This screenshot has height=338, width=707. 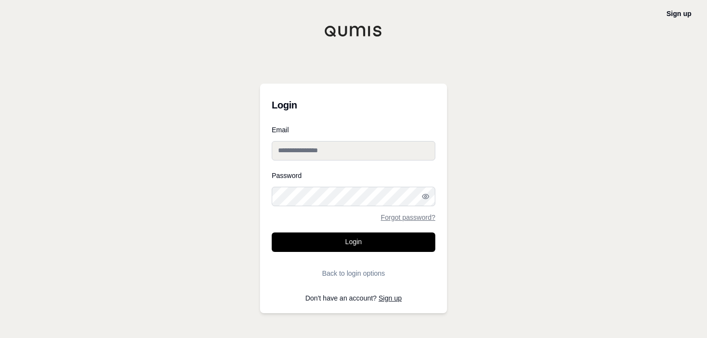 I want to click on button: Back to login options, so click(x=353, y=273).